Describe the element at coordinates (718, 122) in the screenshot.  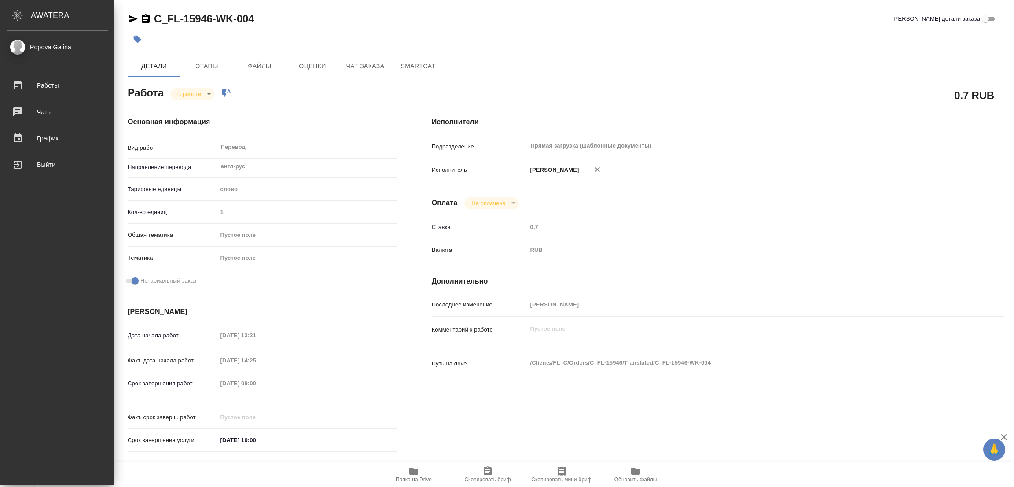
I see `h4: Исполнители` at that location.